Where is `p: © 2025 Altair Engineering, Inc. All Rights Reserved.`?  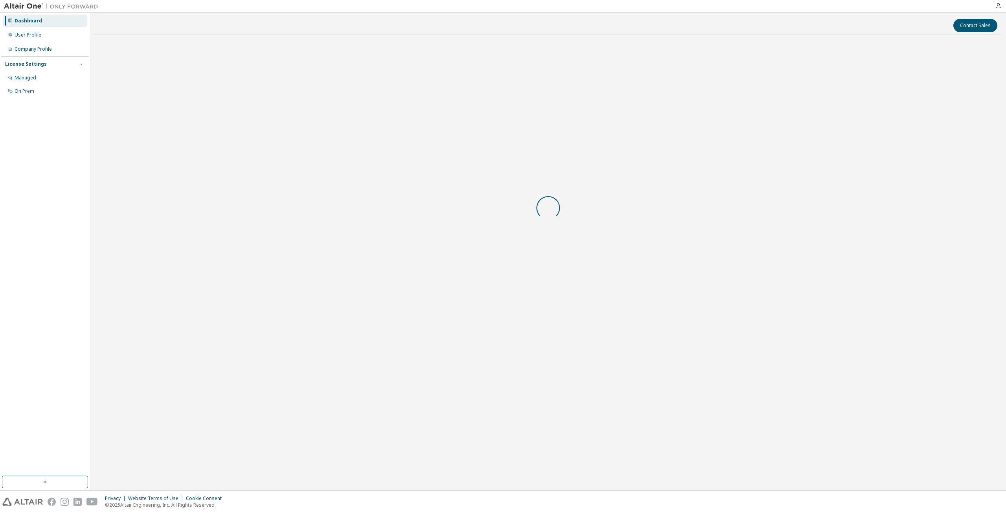 p: © 2025 Altair Engineering, Inc. All Rights Reserved. is located at coordinates (165, 504).